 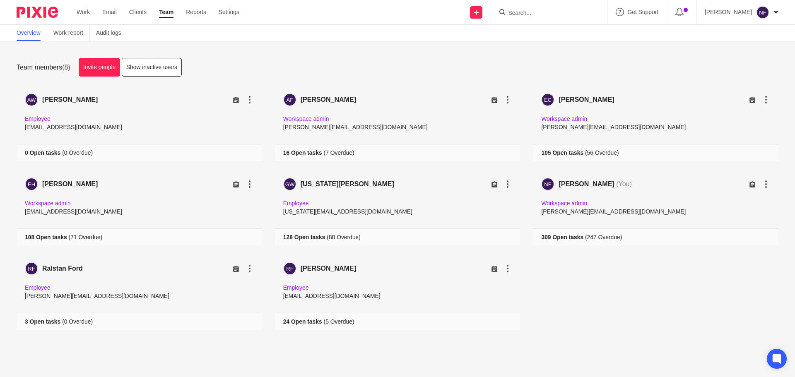 What do you see at coordinates (101, 67) in the screenshot?
I see `a: Invite people` at bounding box center [101, 67].